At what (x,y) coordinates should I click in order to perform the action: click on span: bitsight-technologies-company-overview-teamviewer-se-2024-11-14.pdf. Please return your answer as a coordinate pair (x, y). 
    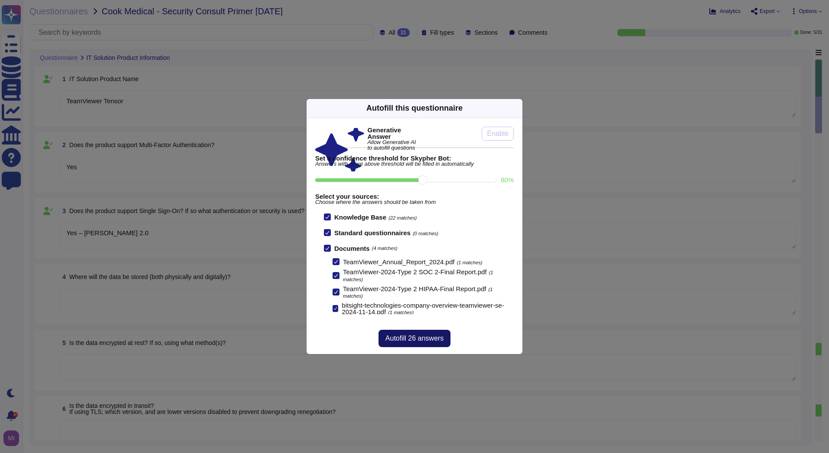
    Looking at the image, I should click on (423, 308).